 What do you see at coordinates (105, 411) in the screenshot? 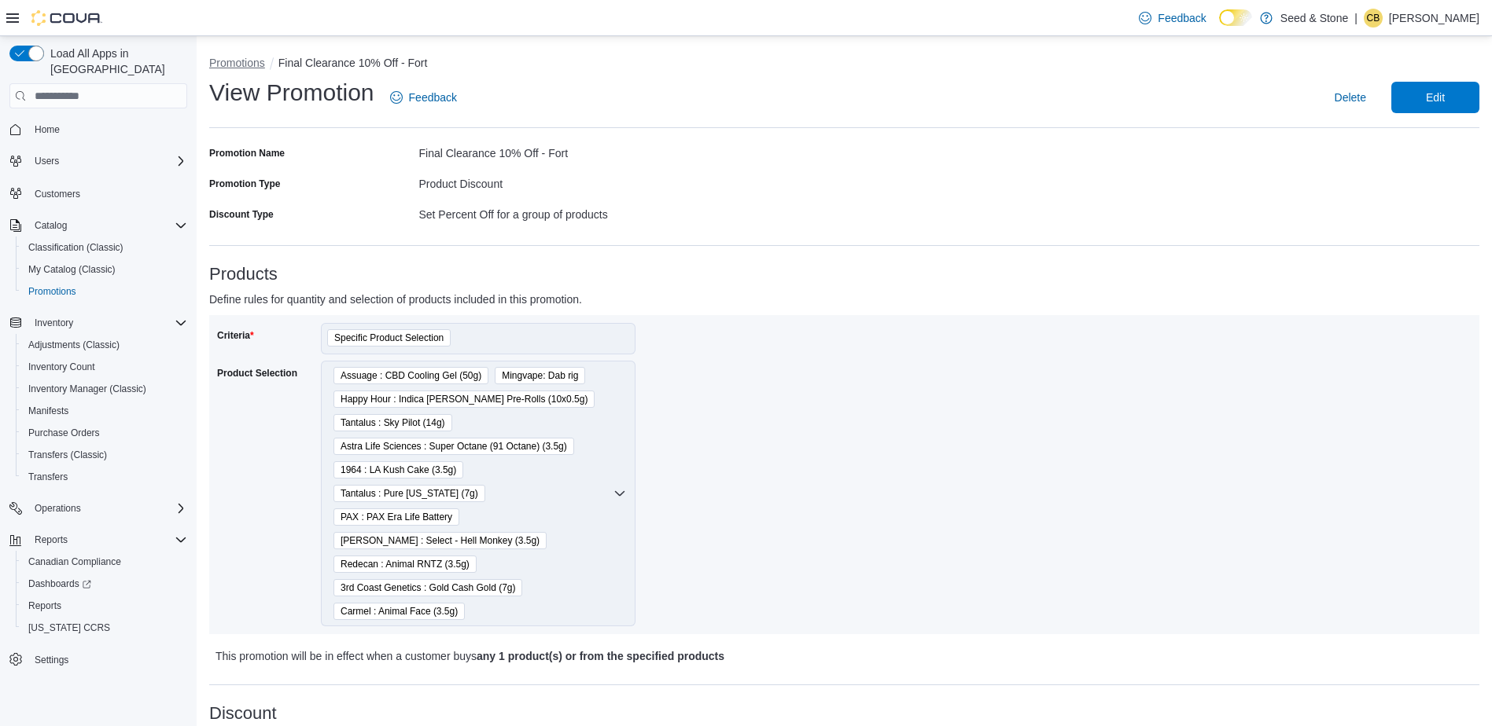
I see `button: Manifests` at bounding box center [105, 411].